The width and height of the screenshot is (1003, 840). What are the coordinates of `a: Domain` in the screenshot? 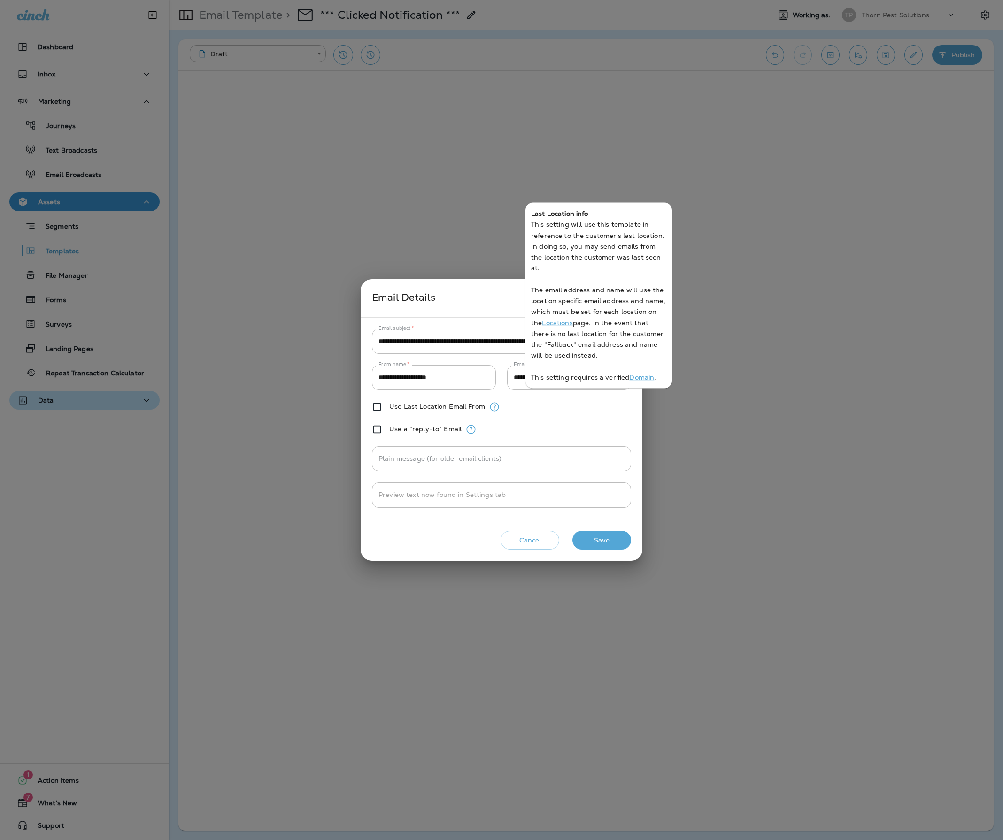 It's located at (641, 377).